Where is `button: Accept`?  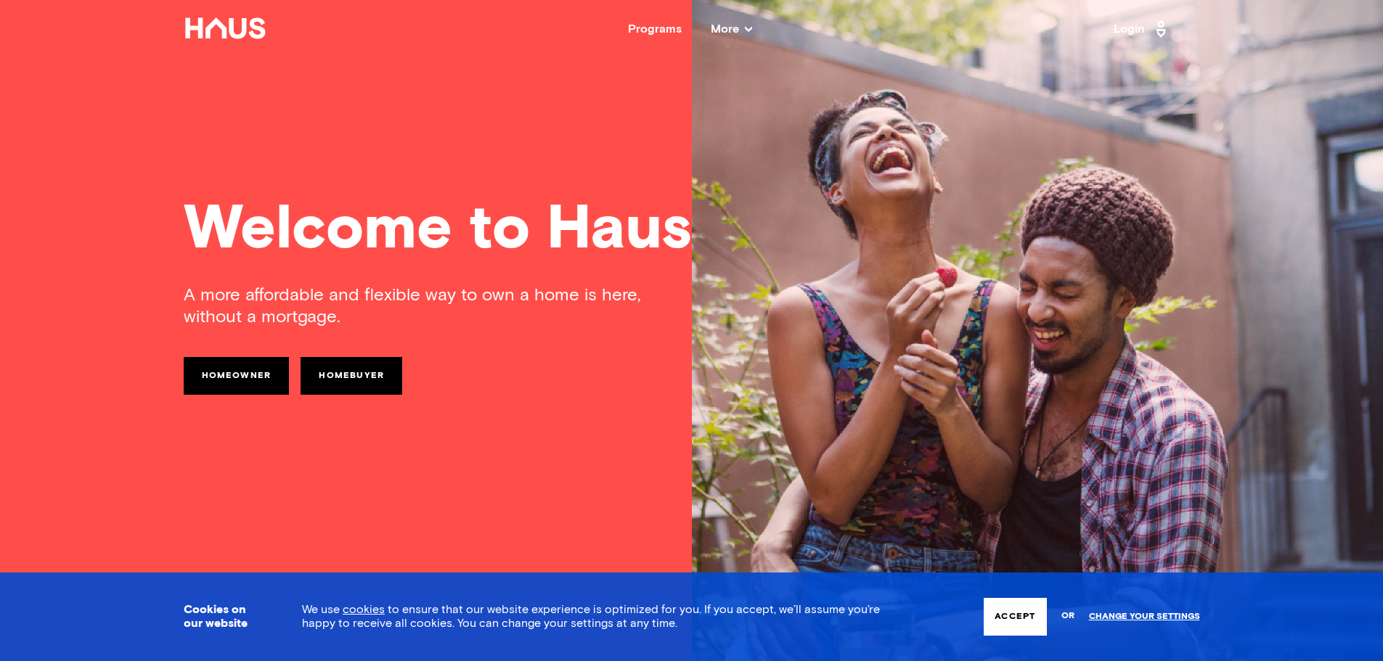
button: Accept is located at coordinates (1015, 617).